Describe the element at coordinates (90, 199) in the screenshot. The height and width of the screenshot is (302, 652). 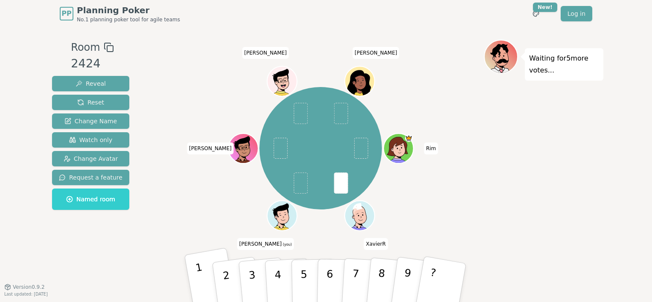
I see `button: Named room` at that location.